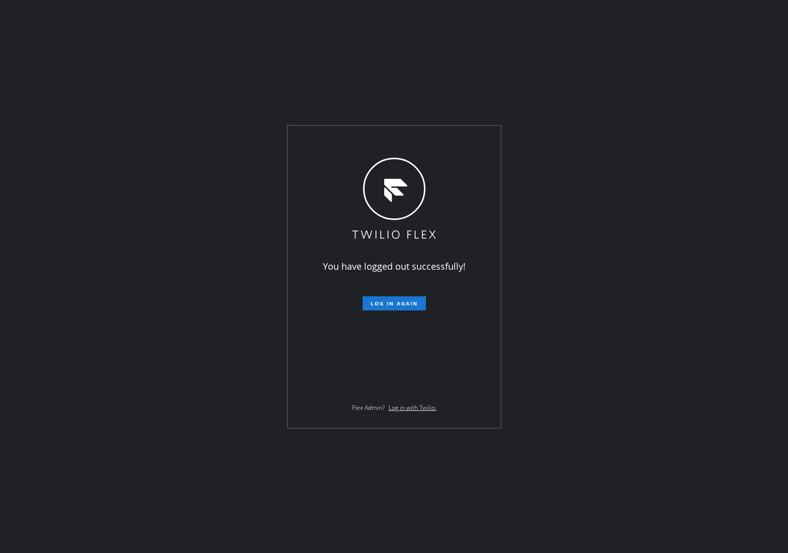 The image size is (788, 553). What do you see at coordinates (412, 408) in the screenshot?
I see `span: Log in with Twilio.` at bounding box center [412, 408].